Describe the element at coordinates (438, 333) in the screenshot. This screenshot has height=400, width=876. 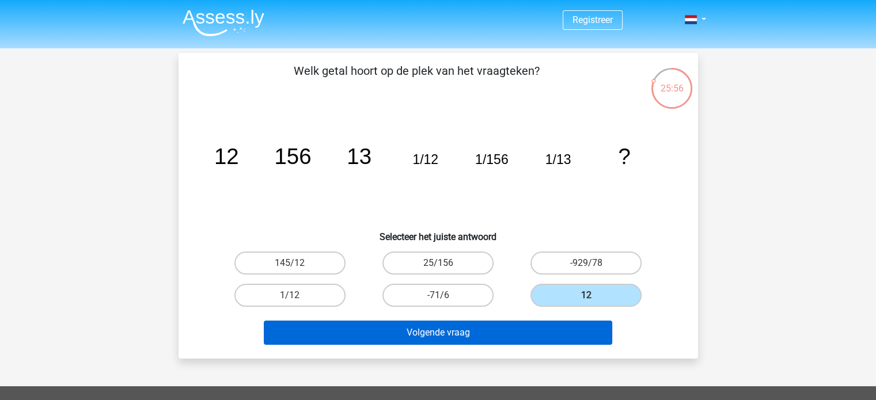
I see `button: Volgende vraag` at that location.